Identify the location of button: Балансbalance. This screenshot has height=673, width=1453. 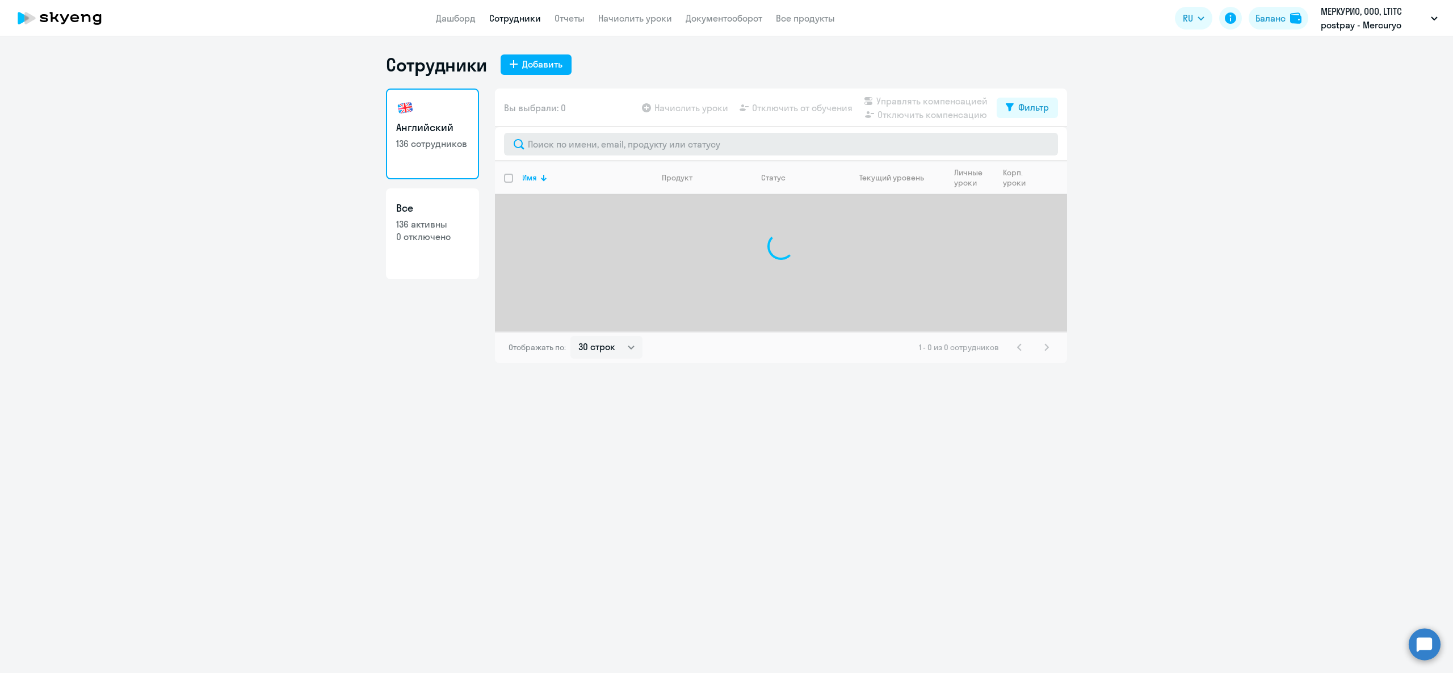
(1278, 18).